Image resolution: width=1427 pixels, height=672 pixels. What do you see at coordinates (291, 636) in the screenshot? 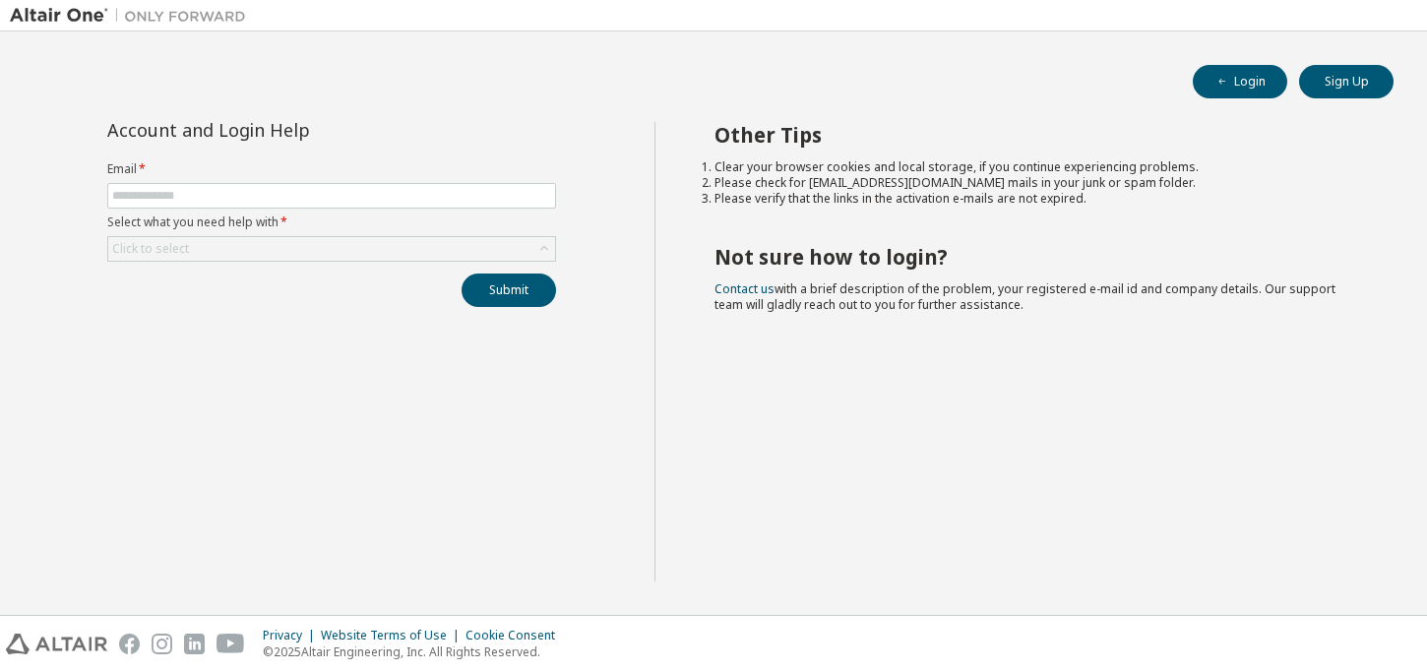
I see `div: Privacy` at bounding box center [291, 636].